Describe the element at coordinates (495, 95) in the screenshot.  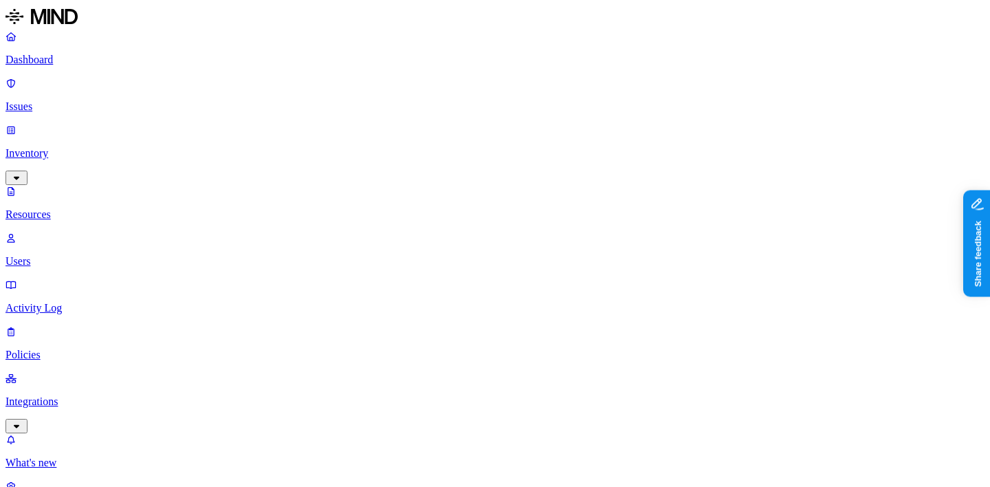
I see `a: Issues` at that location.